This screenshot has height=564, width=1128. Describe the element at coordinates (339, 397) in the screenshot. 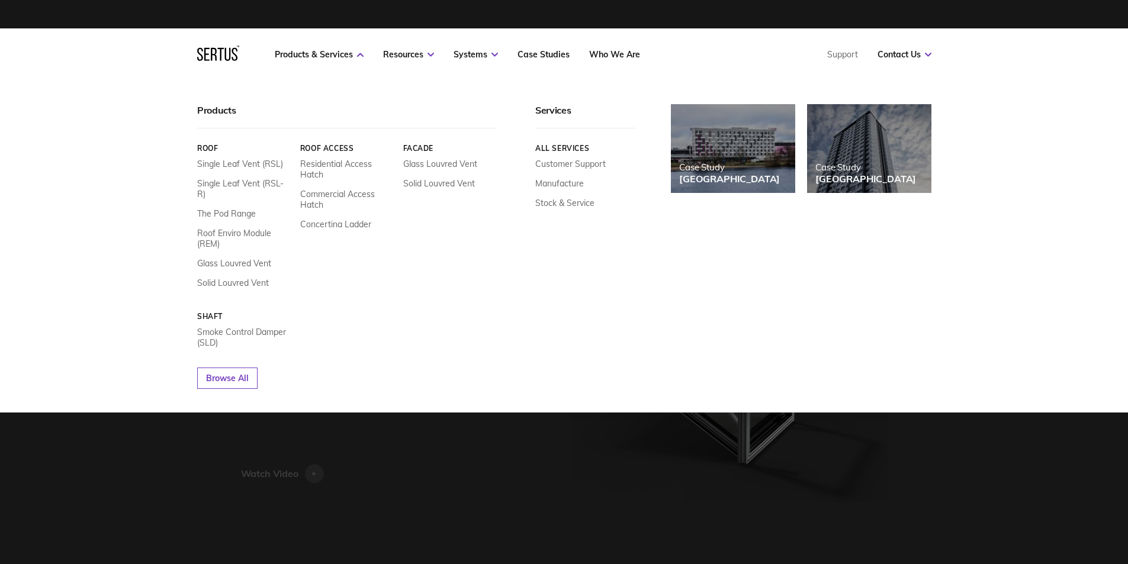

I see `div: What they are, how they work and where you can use them.` at that location.